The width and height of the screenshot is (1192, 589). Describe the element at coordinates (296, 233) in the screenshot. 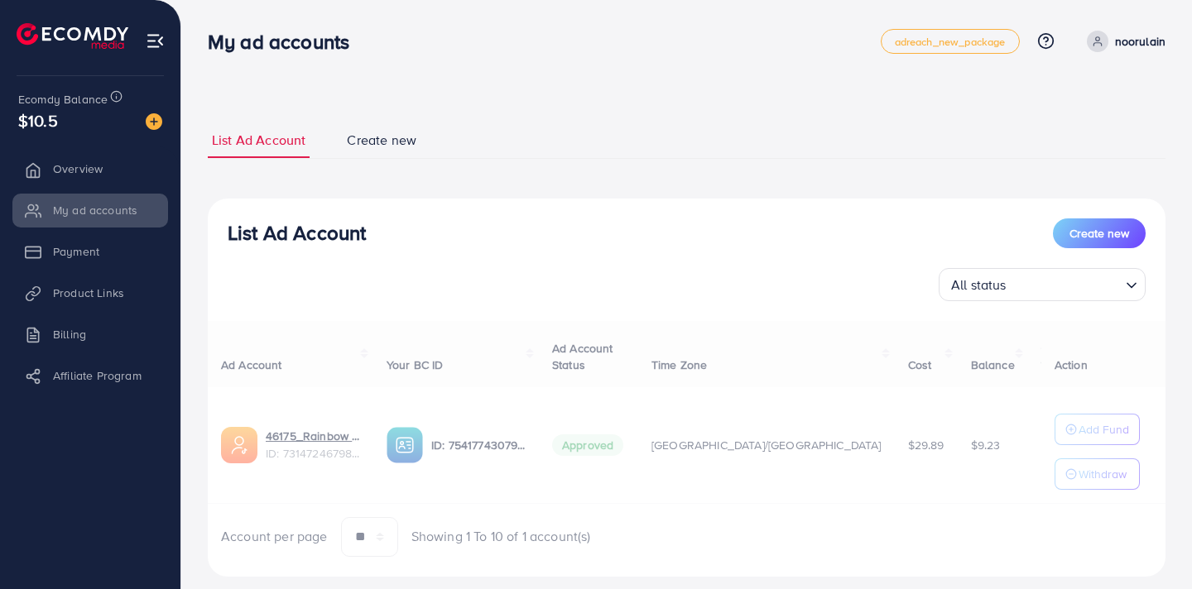

I see `h3: List Ad Account` at that location.